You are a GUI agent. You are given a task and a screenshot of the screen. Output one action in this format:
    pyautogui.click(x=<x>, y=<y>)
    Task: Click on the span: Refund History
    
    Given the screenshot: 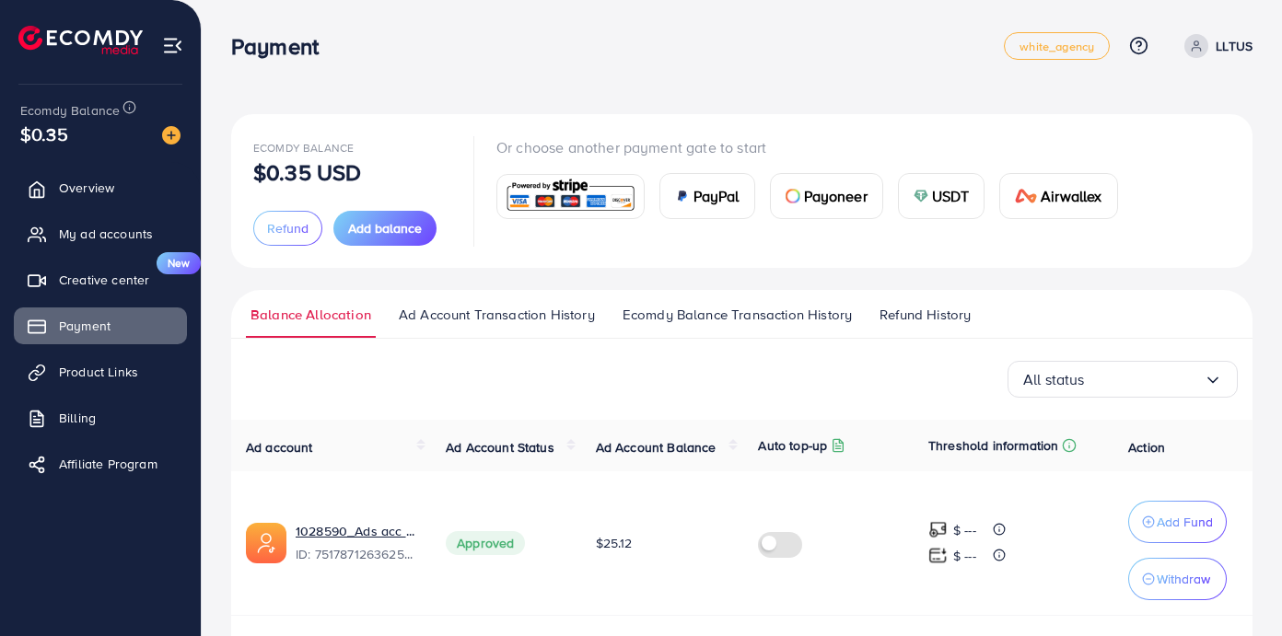 What is the action you would take?
    pyautogui.click(x=924, y=315)
    